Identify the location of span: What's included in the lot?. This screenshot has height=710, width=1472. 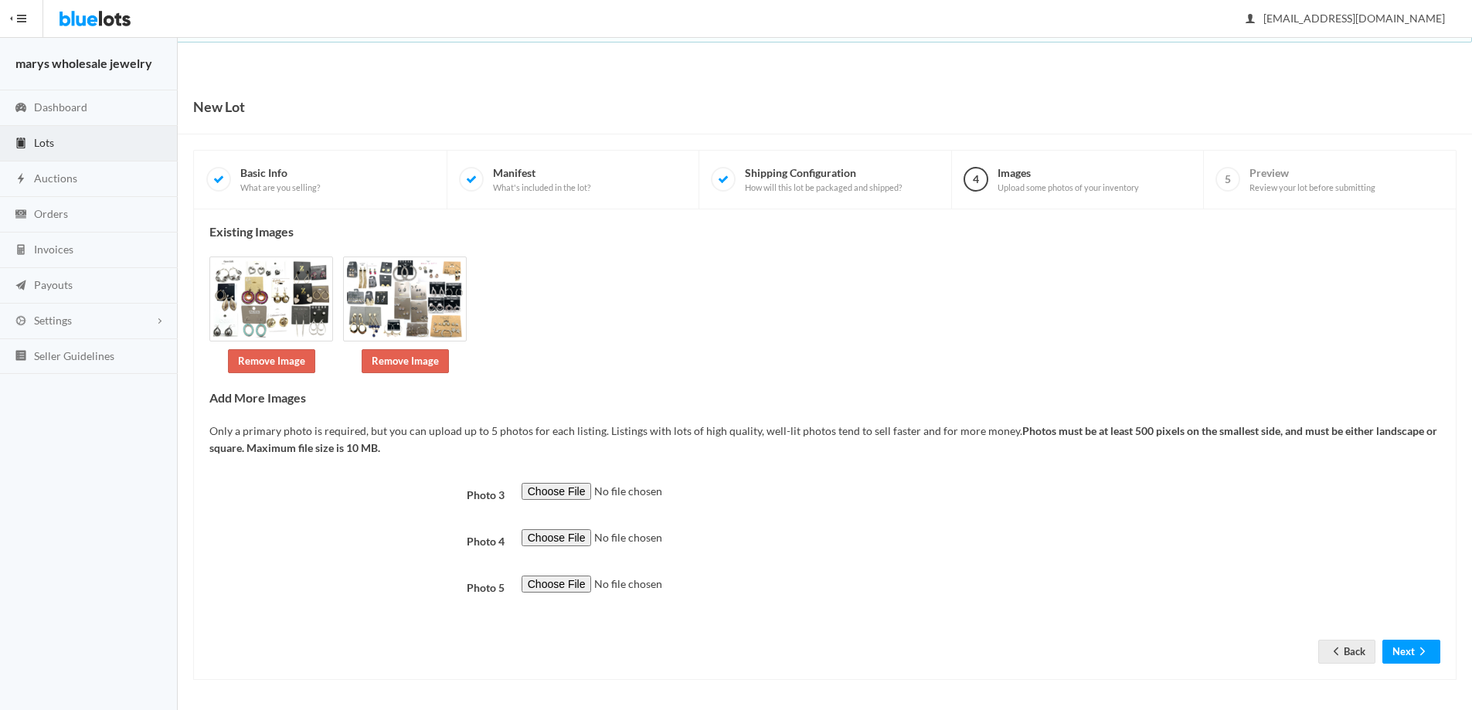
(542, 188).